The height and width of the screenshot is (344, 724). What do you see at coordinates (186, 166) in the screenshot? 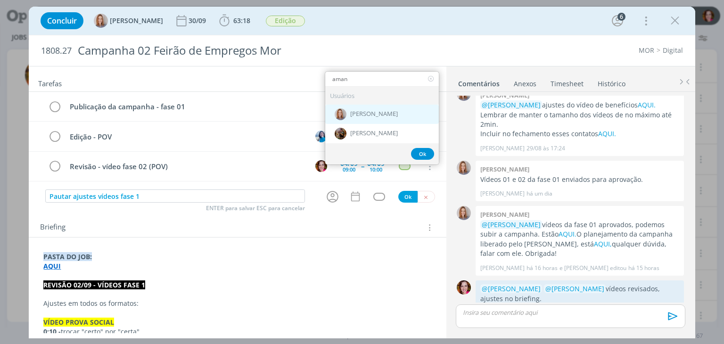
I see `div: Revisão - vídeo fase 02 (POV)` at bounding box center [186, 166].